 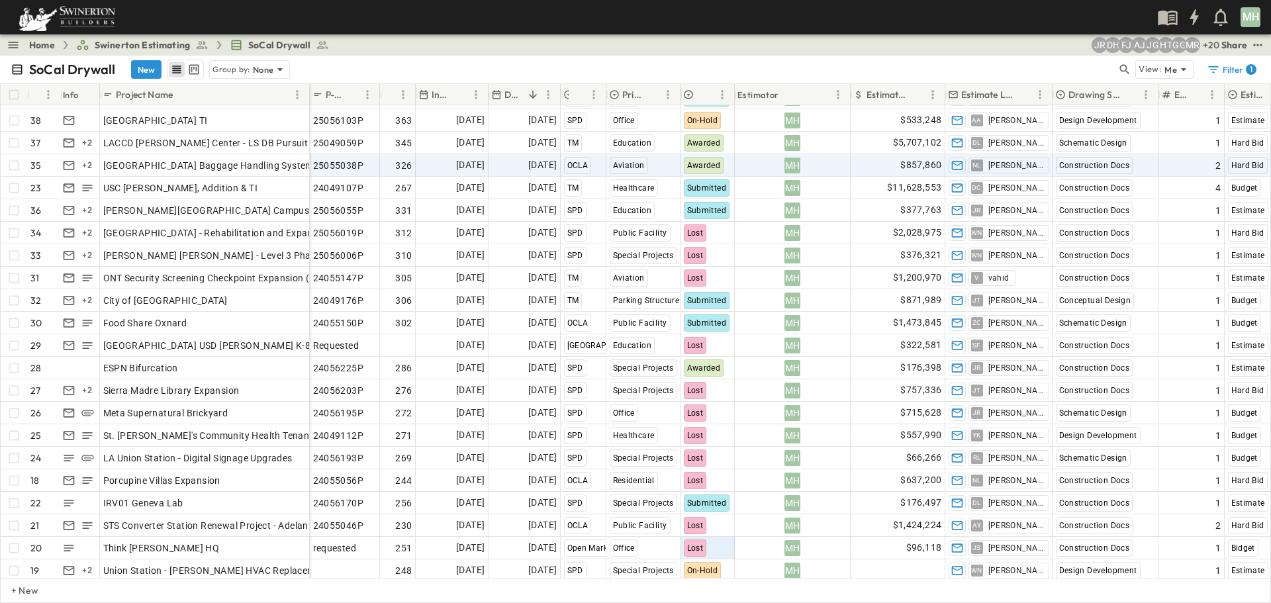 I want to click on span: ZC, so click(x=977, y=322).